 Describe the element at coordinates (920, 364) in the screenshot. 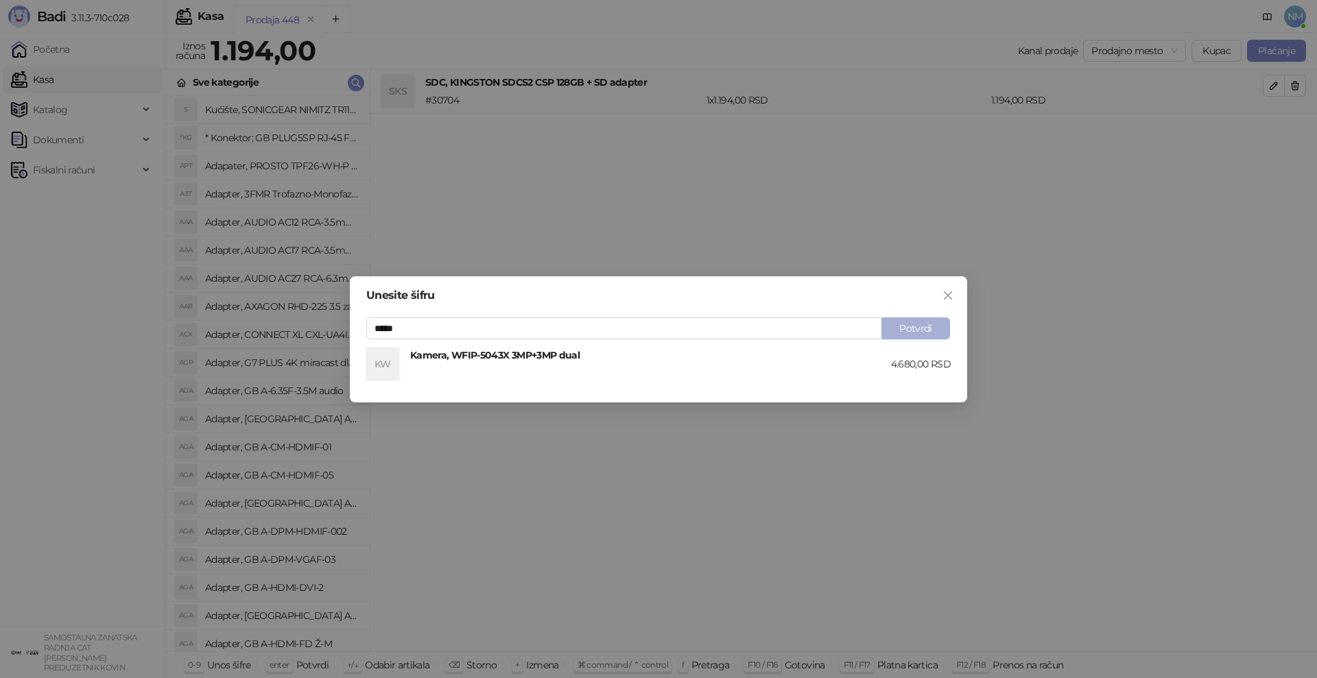

I see `div: 4.680,00 RSD` at that location.